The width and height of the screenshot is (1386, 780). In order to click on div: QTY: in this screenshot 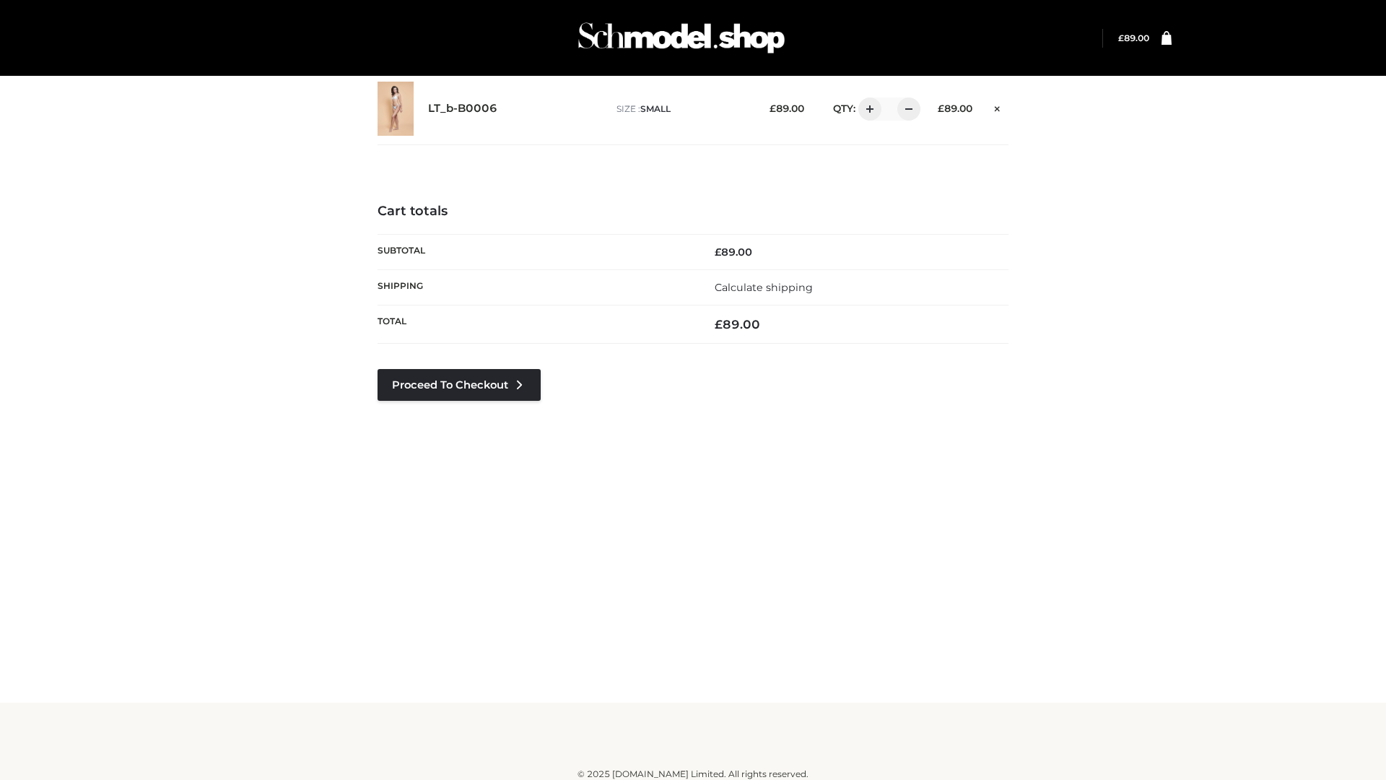, I will do `click(867, 109)`.